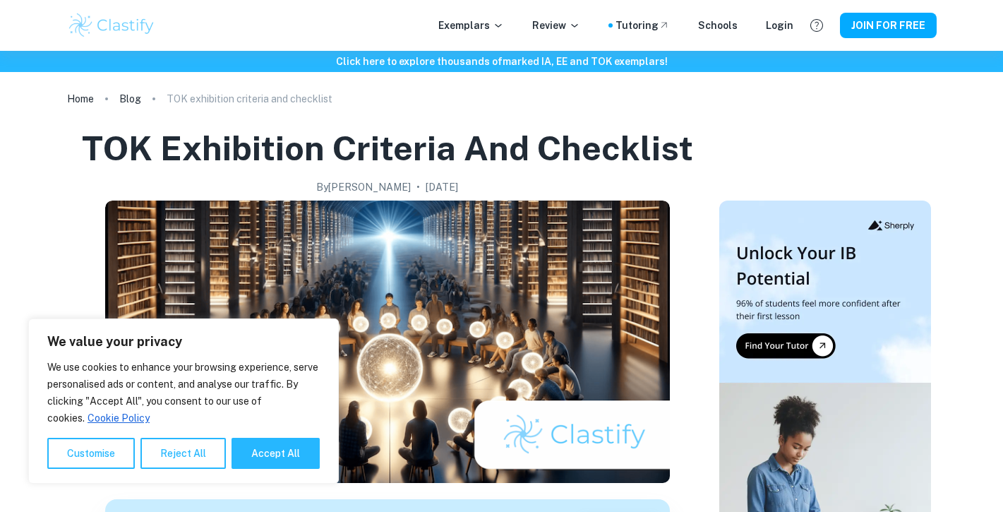  I want to click on button: JOIN FOR FREE, so click(888, 25).